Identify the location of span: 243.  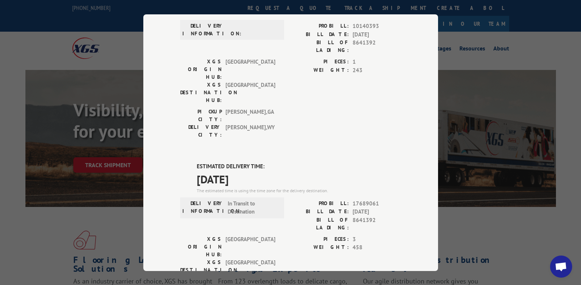
(377, 70).